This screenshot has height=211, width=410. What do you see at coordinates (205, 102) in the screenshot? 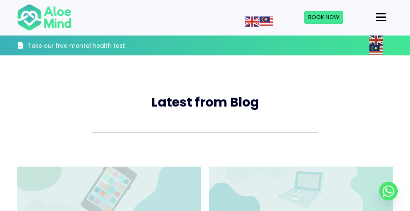
I see `span: Latest from Blog` at bounding box center [205, 102].